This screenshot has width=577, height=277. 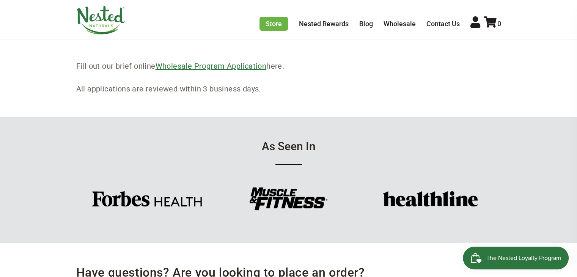 I want to click on a: 0, so click(x=492, y=24).